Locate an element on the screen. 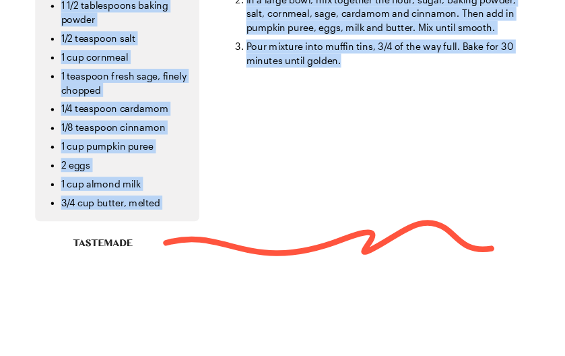  li: 1/4 teaspoon cardamom is located at coordinates (125, 109).